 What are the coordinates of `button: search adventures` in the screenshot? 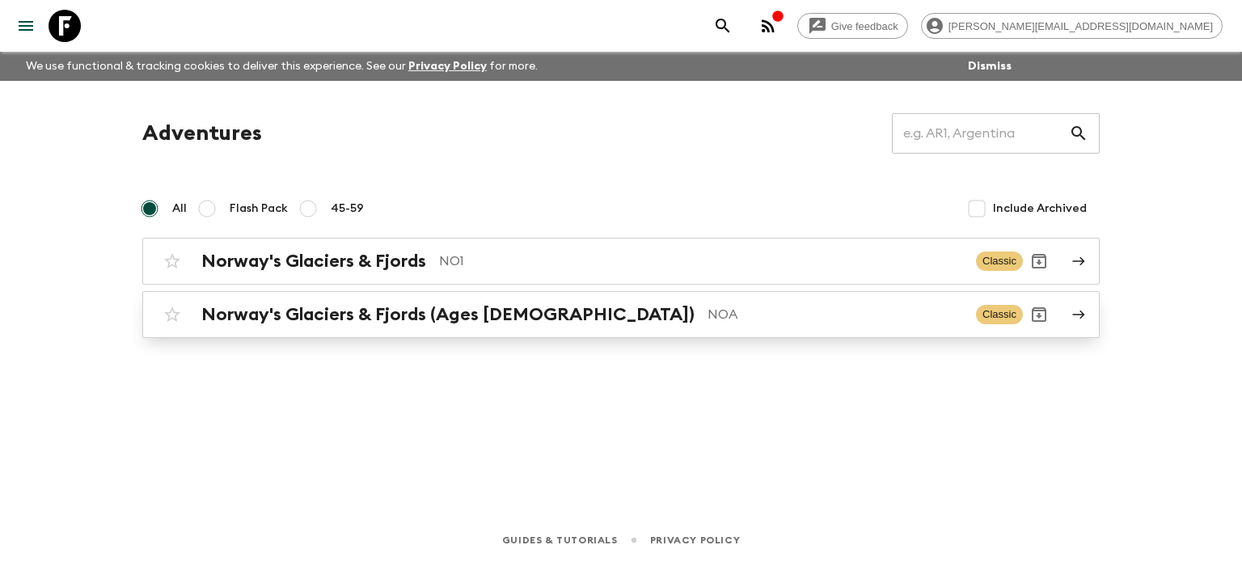 It's located at (723, 26).